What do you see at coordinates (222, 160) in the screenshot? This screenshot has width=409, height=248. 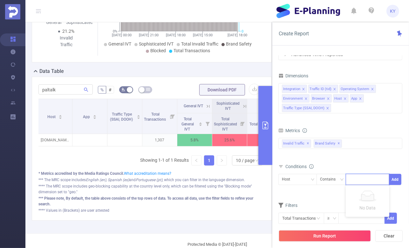 I see `li: Next Page` at bounding box center [222, 160].